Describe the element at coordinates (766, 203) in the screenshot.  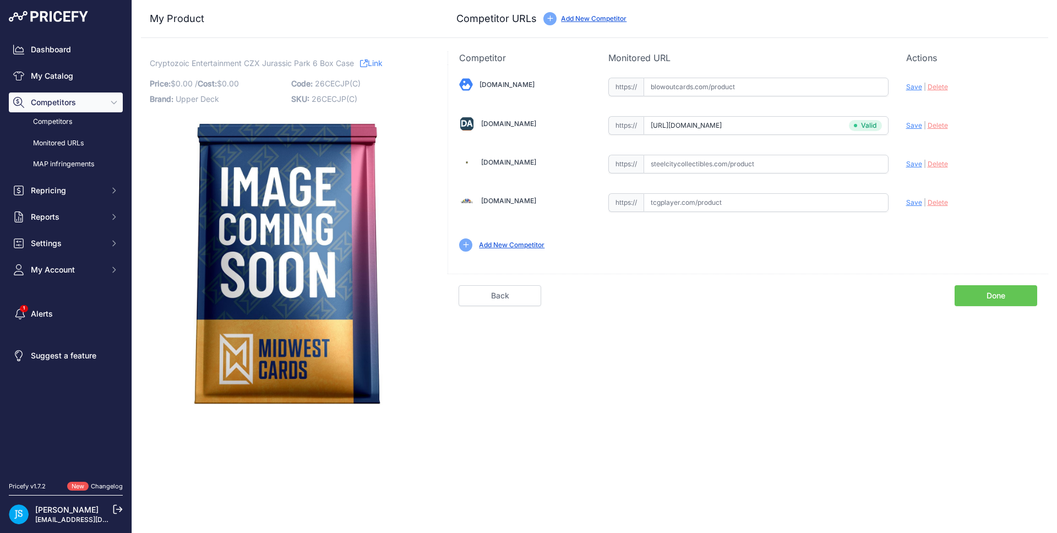
I see `input: tcgplayer.com/product` at that location.